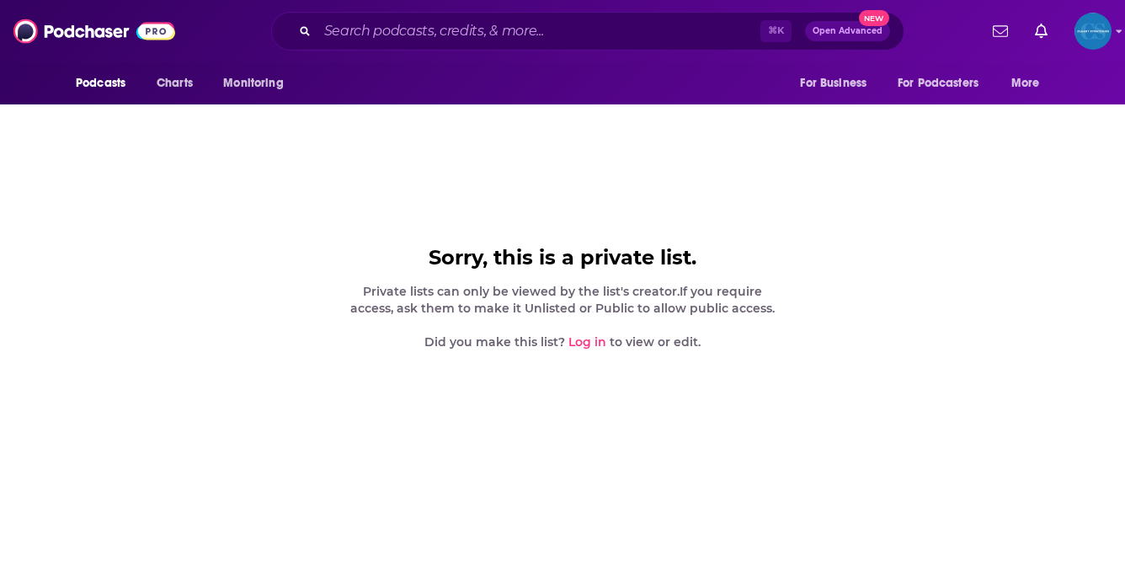 The height and width of the screenshot is (566, 1125). Describe the element at coordinates (847, 31) in the screenshot. I see `span: Open Advanced` at that location.